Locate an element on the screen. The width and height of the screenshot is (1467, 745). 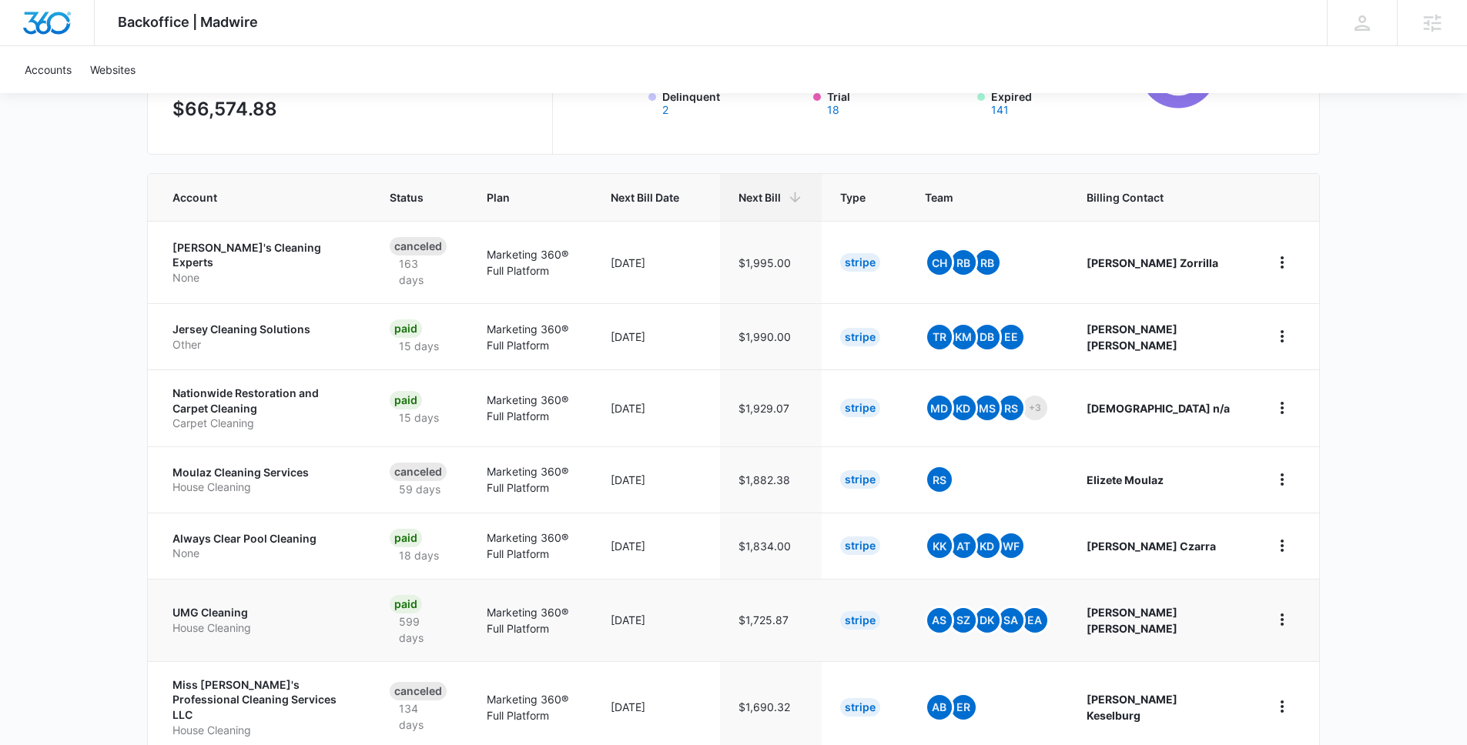
a: Accounts is located at coordinates (48, 69).